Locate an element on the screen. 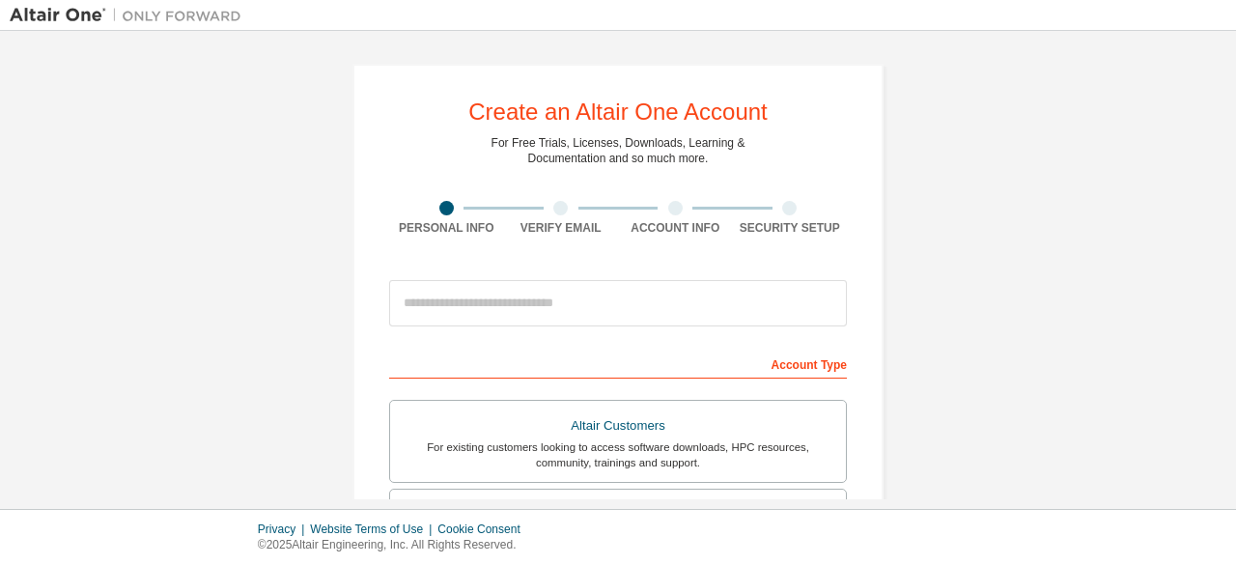 The width and height of the screenshot is (1236, 565). div: Altair Customers is located at coordinates (618, 426).